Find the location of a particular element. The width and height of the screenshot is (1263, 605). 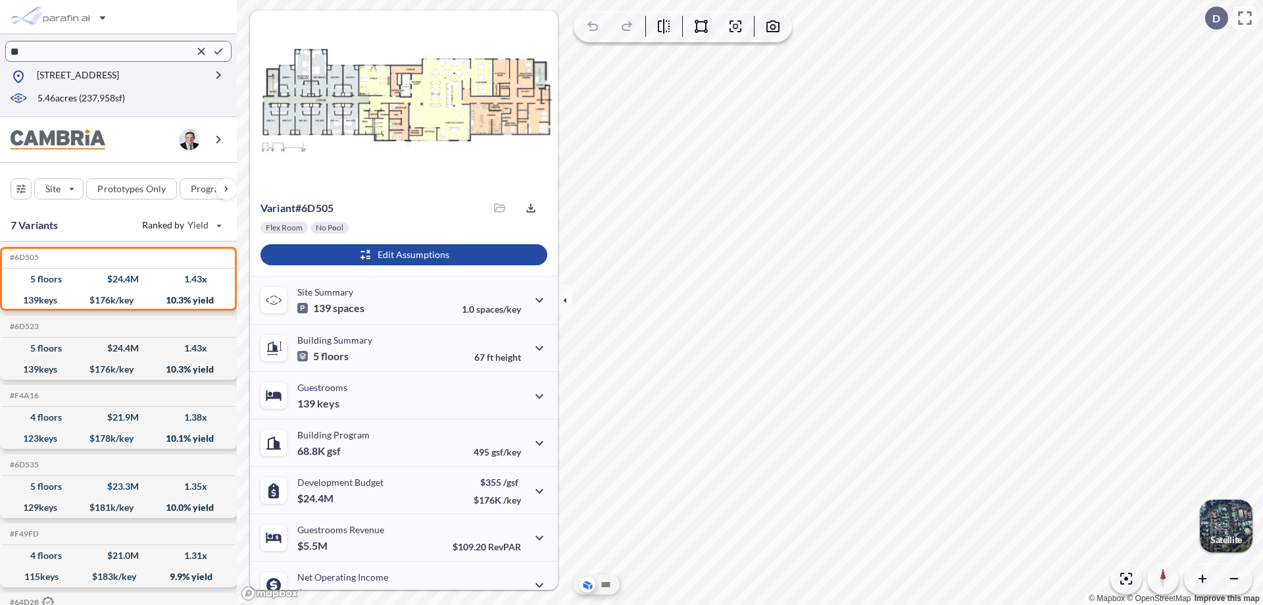

p: 7 Variants is located at coordinates (34, 225).